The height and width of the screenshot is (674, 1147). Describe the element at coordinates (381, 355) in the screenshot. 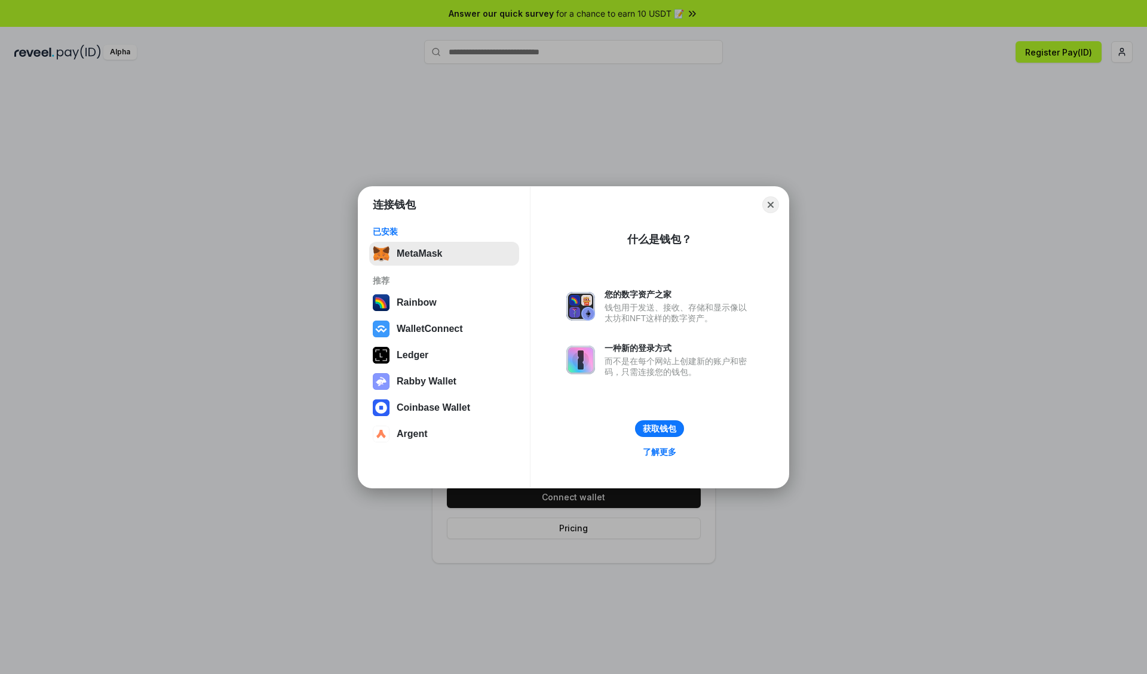

I see `img: svg+xml,%3Csvg%20xmlns%3D%22http%3A%2F%2Fwww.w3.org%2F2000%2Fsvg%22%20width%3D%2228%22%20height%3...` at that location.